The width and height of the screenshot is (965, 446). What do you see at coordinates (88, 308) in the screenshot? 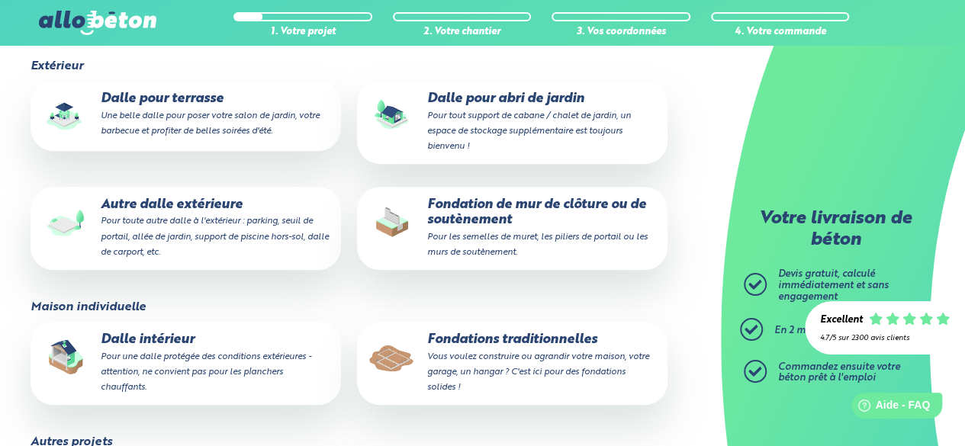
I see `legend: Maison individuelle` at bounding box center [88, 308].